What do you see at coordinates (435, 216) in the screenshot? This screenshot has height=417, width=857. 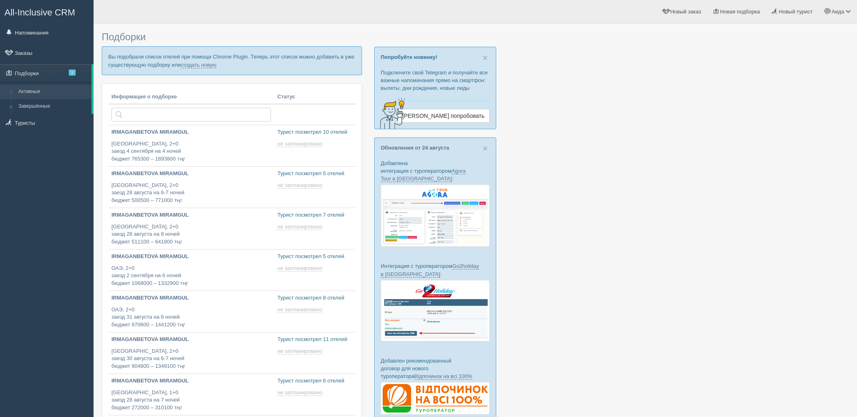 I see `img: agora-tour-%D0%B7%D0%B0%D1%8F%D0%B2%D0%BA%D0%B8-%D1%81%D1%80%D0%BC-%D0%B4%D0%BB%D1%8F-%D1%82%D1%8...` at bounding box center [435, 216].